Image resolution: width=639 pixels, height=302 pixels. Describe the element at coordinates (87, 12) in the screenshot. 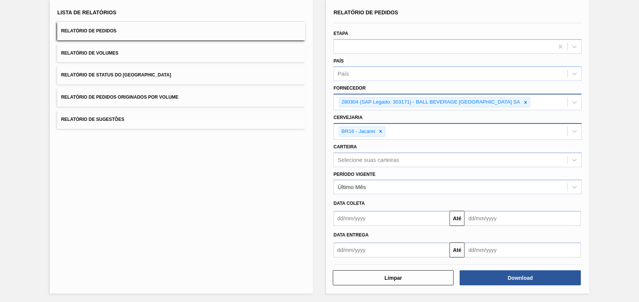

I see `span: Lista de Relatórios` at that location.